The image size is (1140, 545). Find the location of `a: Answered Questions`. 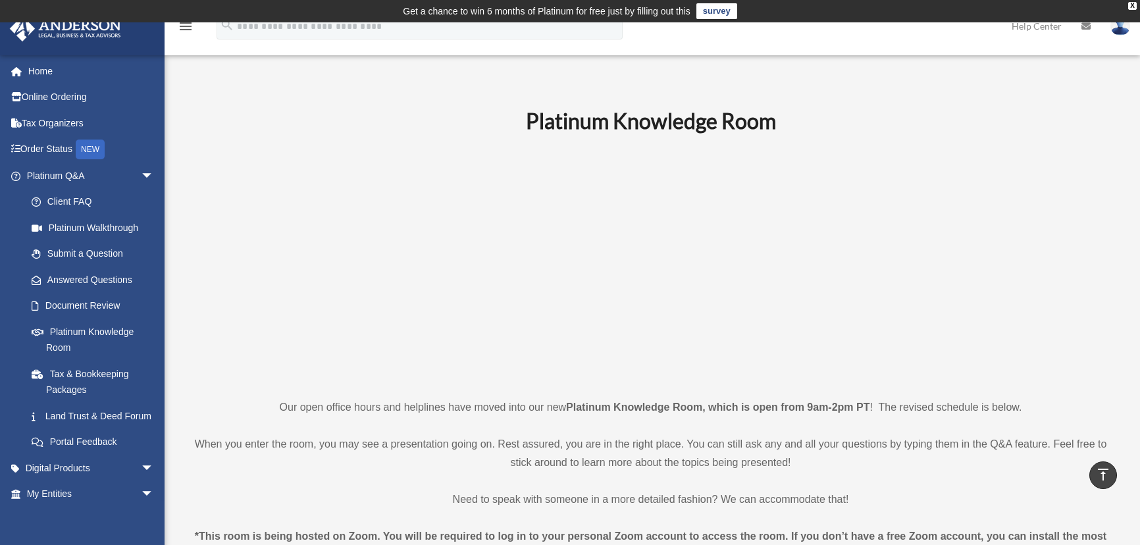

a: Answered Questions is located at coordinates (96, 280).